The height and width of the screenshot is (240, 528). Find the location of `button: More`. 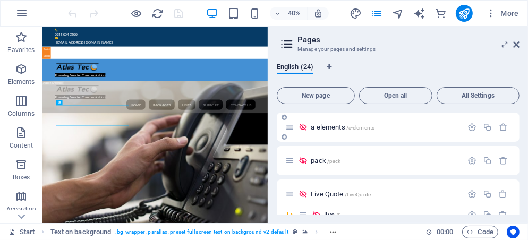

button: More is located at coordinates (502, 13).